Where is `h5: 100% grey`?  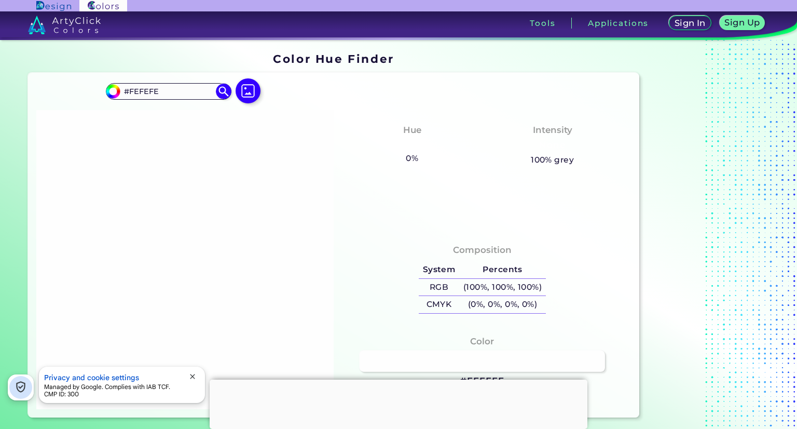 h5: 100% grey is located at coordinates (552, 160).